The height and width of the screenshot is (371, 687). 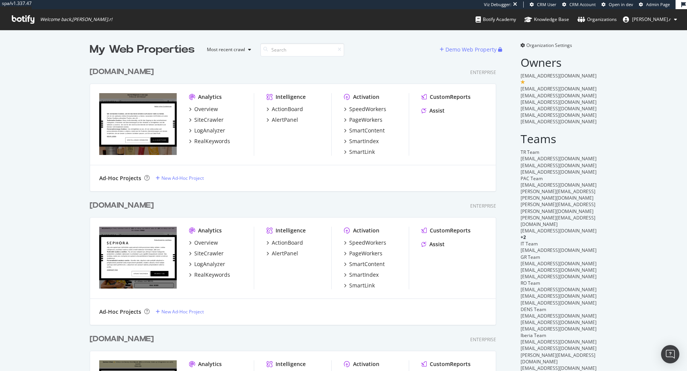 What do you see at coordinates (206, 243) in the screenshot?
I see `div: Overview` at bounding box center [206, 243].